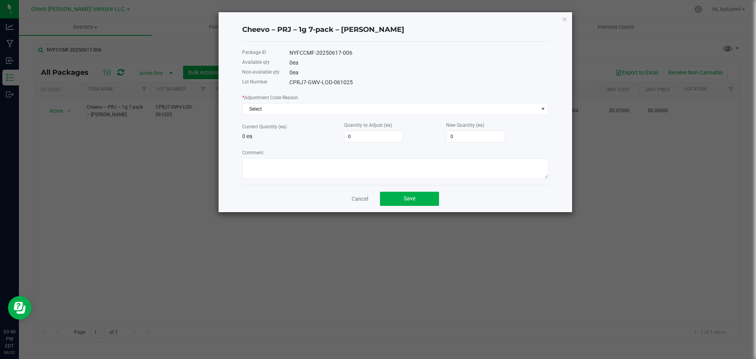 The height and width of the screenshot is (359, 756). What do you see at coordinates (368, 125) in the screenshot?
I see `label: Quantity to Adjust (ea)` at bounding box center [368, 125].